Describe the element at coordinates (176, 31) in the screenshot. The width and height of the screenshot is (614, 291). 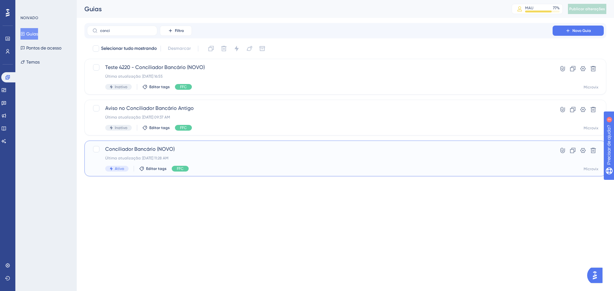
I see `button: Filtro` at that location.